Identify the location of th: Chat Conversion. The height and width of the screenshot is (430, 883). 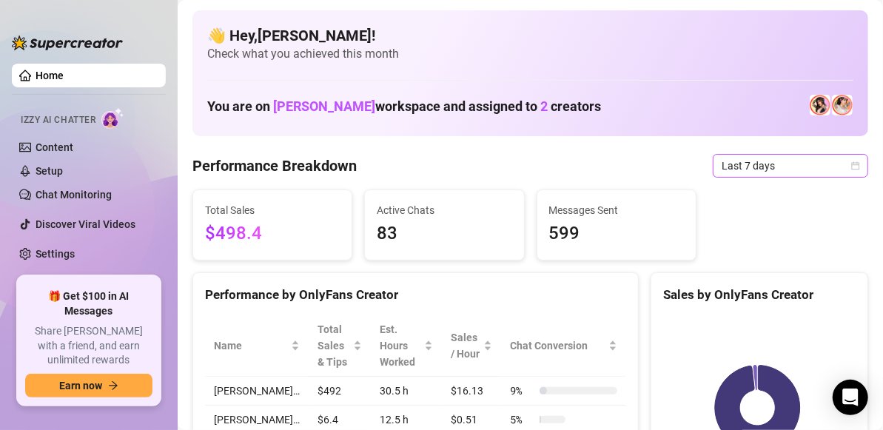
(564, 346).